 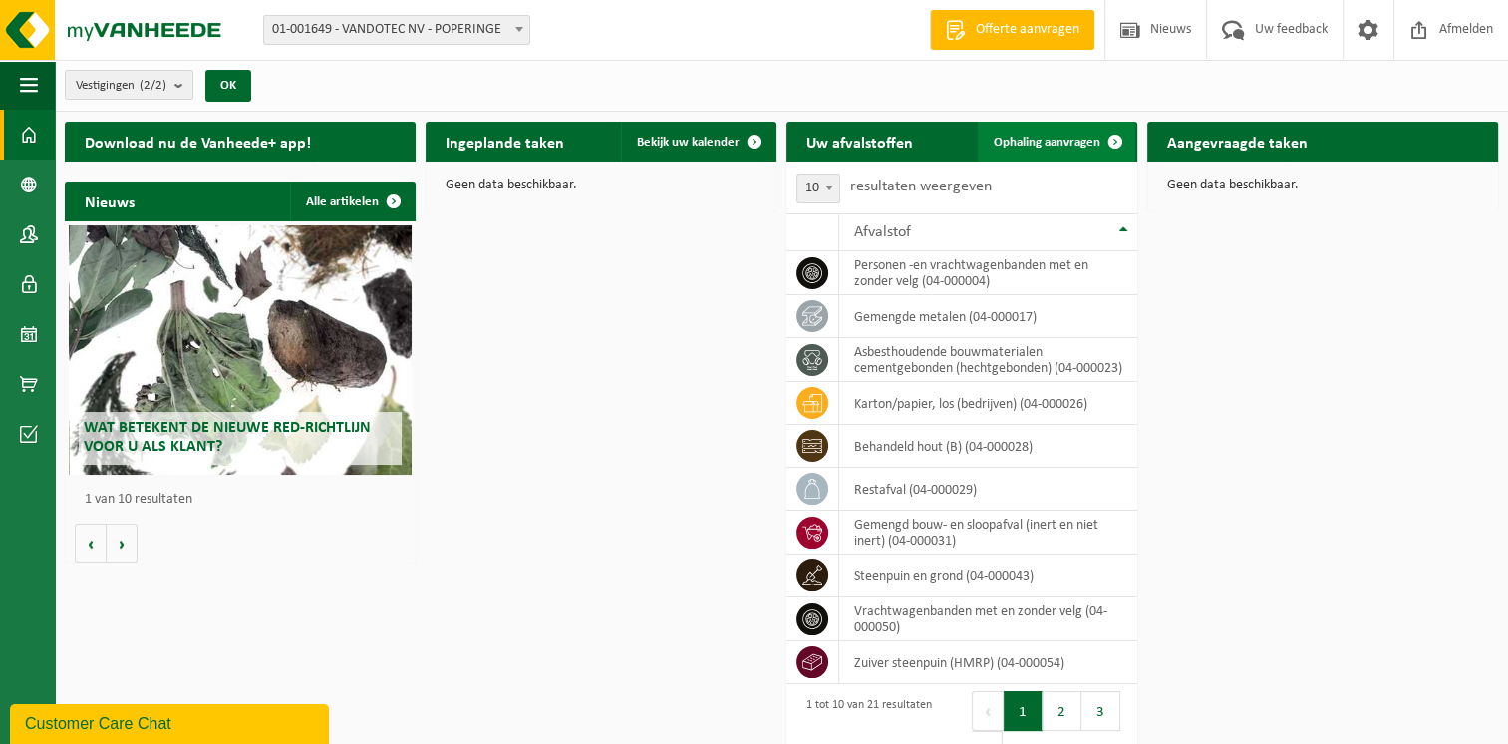 What do you see at coordinates (228, 86) in the screenshot?
I see `button: OK` at bounding box center [228, 86].